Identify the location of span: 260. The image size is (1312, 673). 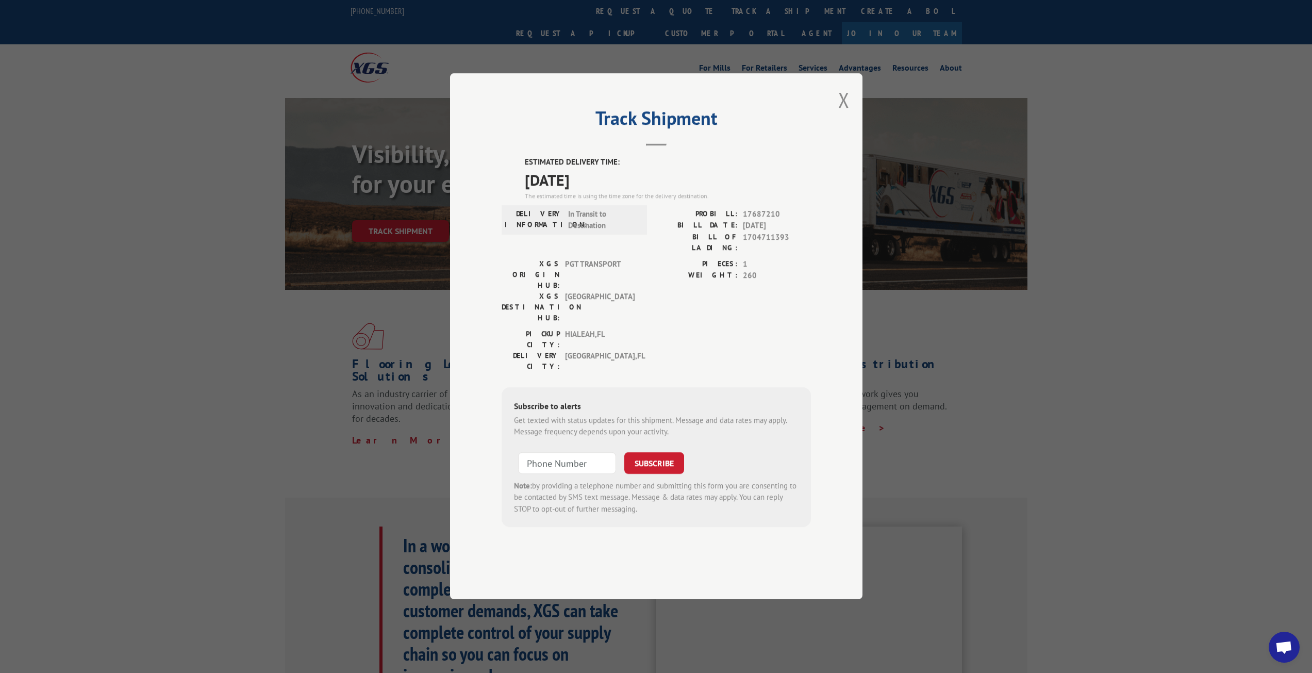
(777, 276).